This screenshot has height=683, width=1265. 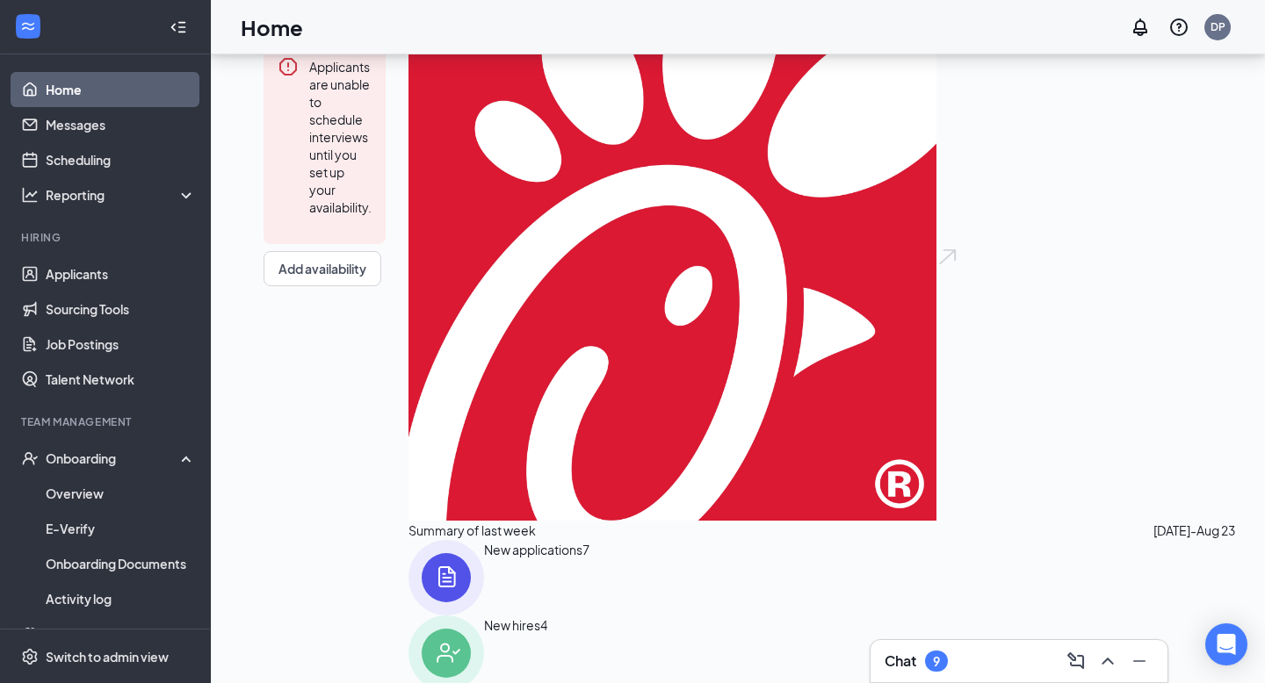 What do you see at coordinates (30, 657) in the screenshot?
I see `svg: Settings` at bounding box center [30, 657].